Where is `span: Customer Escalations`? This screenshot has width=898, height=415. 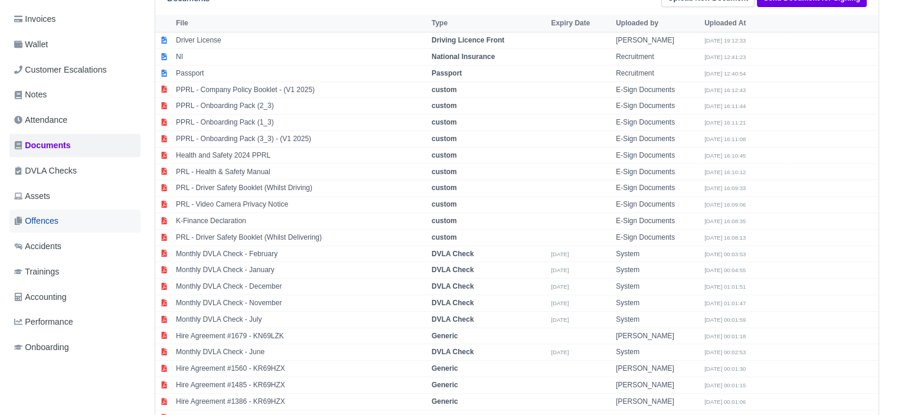
span: Customer Escalations is located at coordinates (60, 70).